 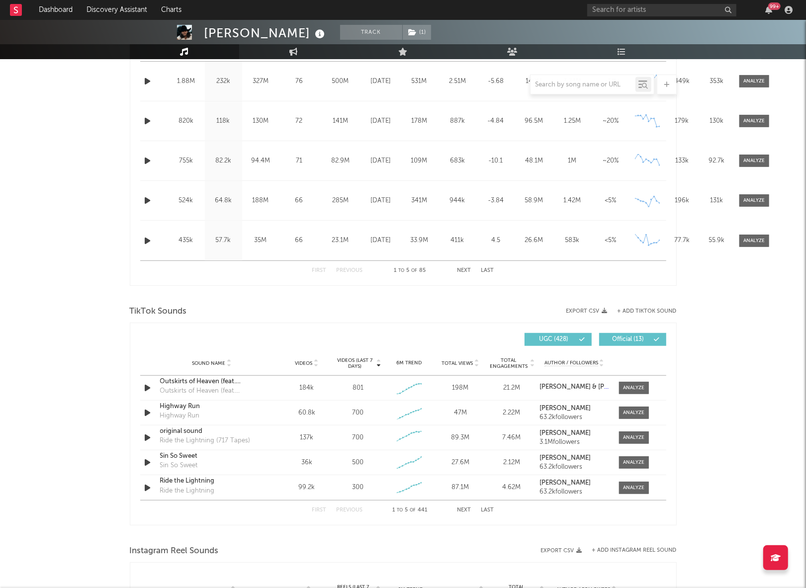 I want to click on span: Official ( 13 ), so click(x=628, y=340).